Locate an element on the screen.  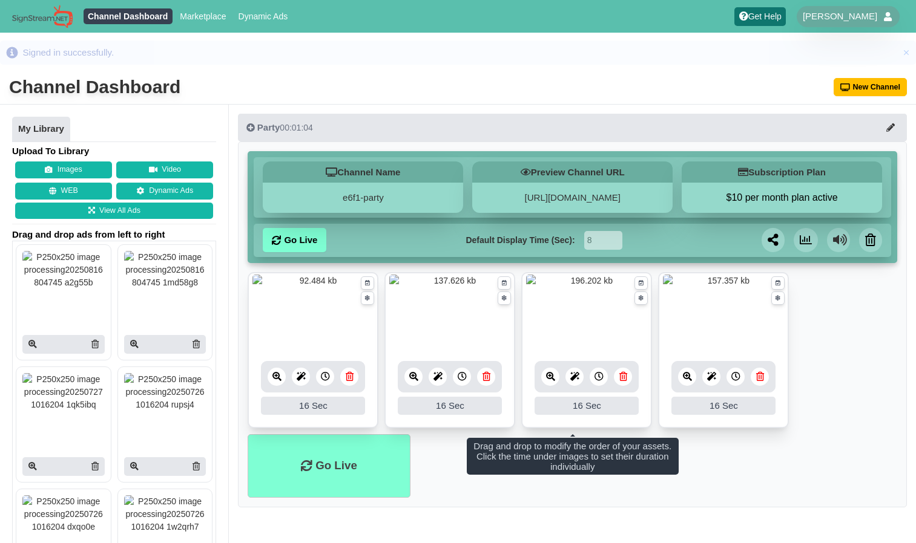
div: Channel Dashboard is located at coordinates (94, 87).